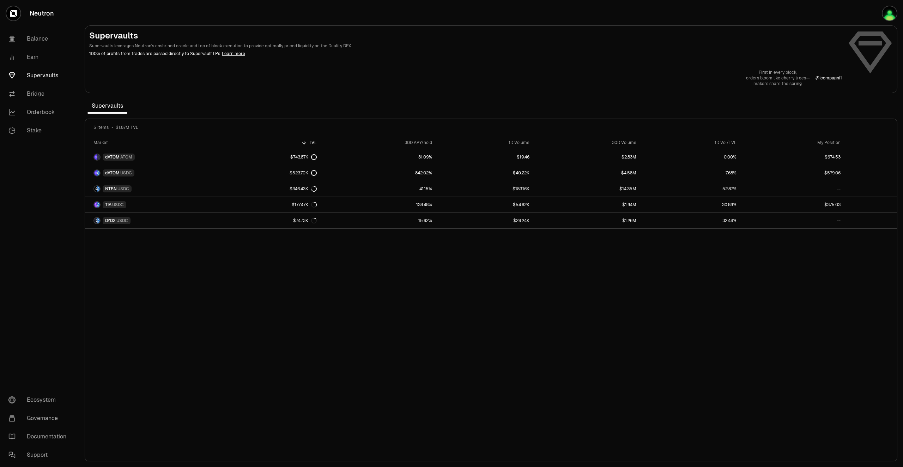  What do you see at coordinates (485, 157) in the screenshot?
I see `a: $19.46` at bounding box center [485, 157].